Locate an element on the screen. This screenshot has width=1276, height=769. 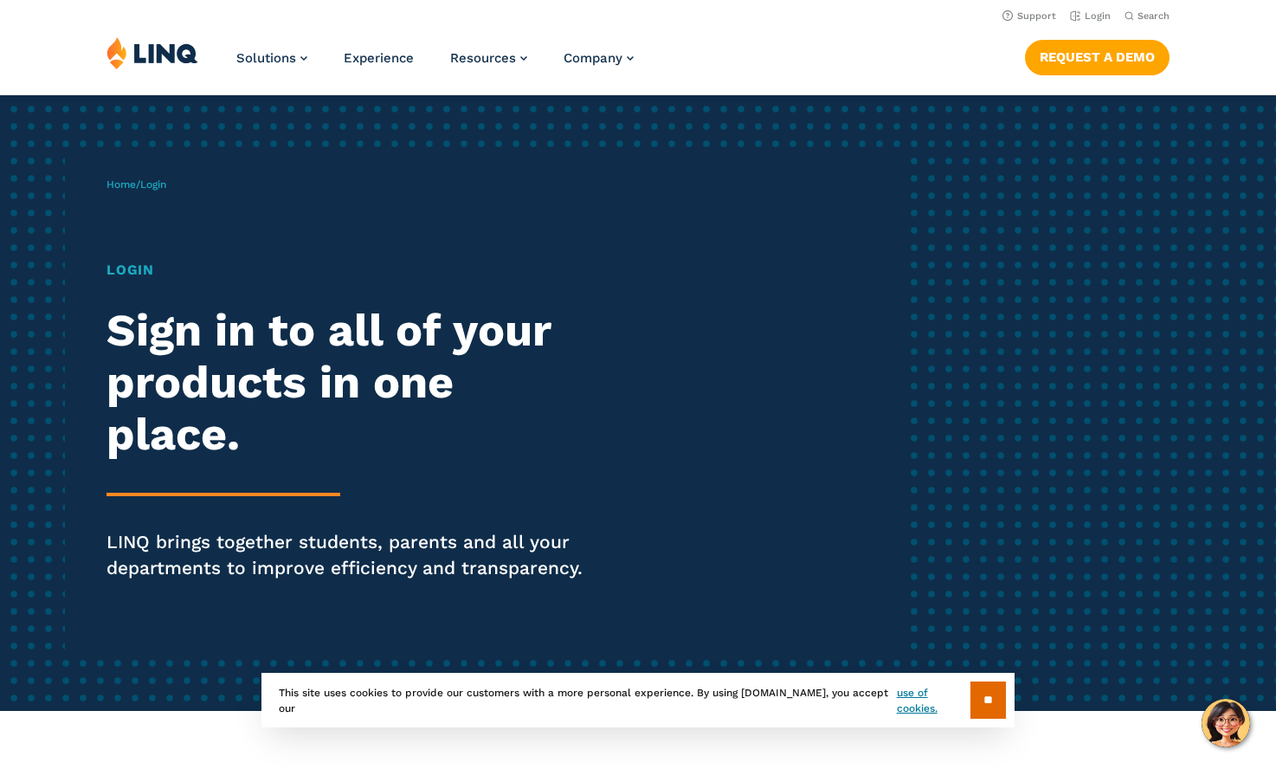
a: Resources is located at coordinates (488, 58).